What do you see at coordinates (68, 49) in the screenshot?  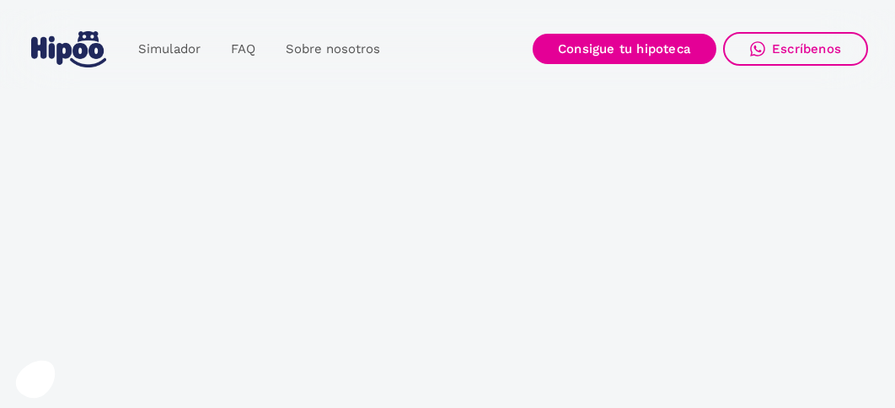 I see `a: home` at bounding box center [68, 49].